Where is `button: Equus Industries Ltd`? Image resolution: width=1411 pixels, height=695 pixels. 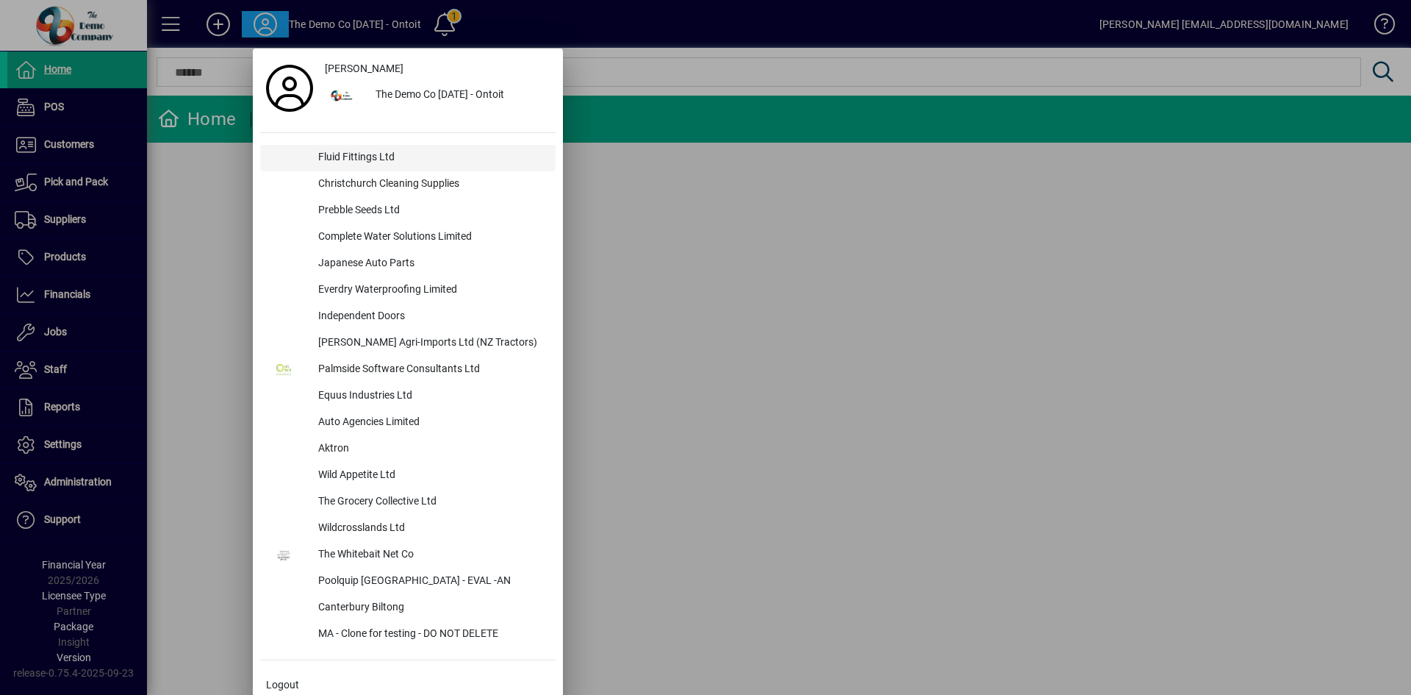 button: Equus Industries Ltd is located at coordinates (408, 396).